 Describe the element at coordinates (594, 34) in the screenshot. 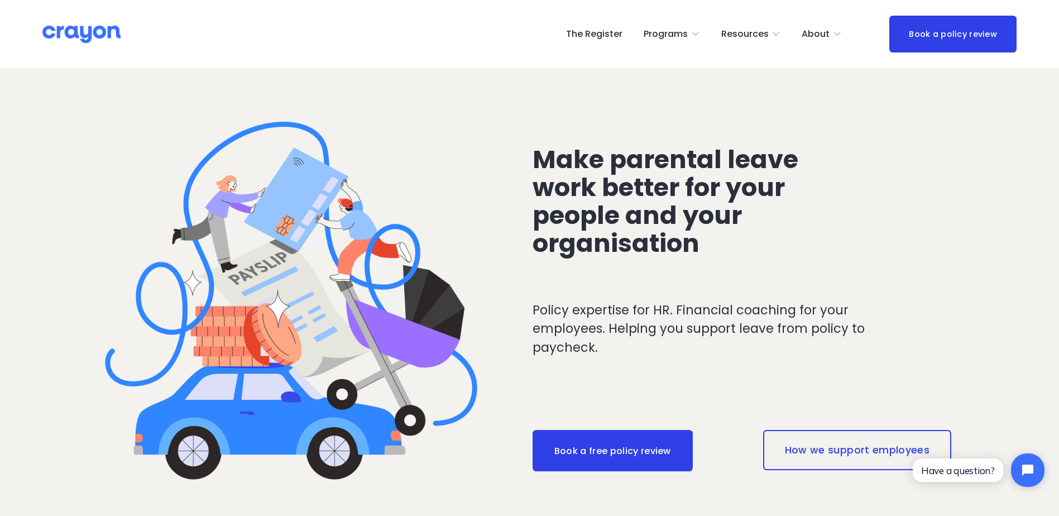

I see `a: The Register` at that location.